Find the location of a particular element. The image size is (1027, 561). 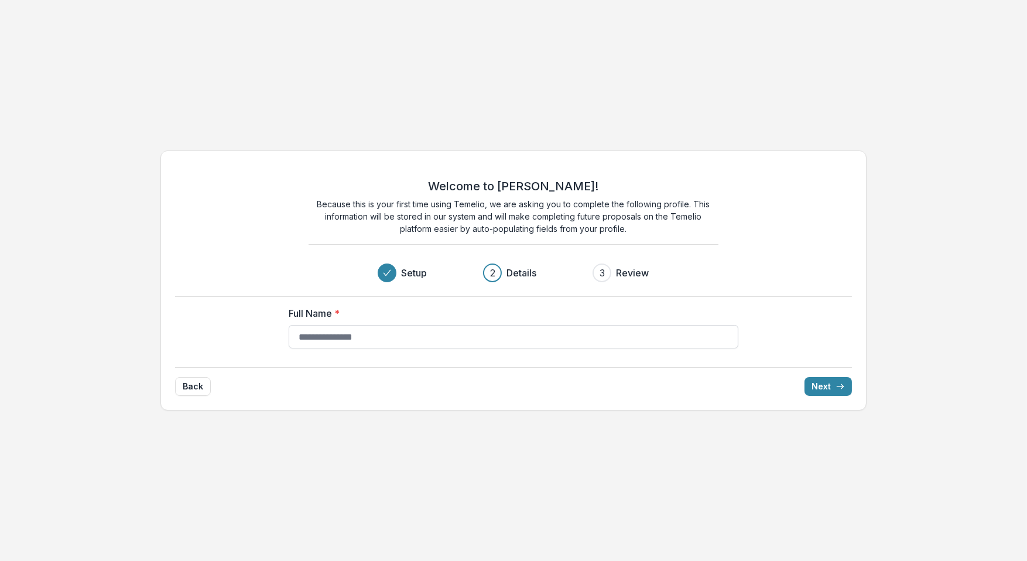

div: Progress is located at coordinates (513, 273).